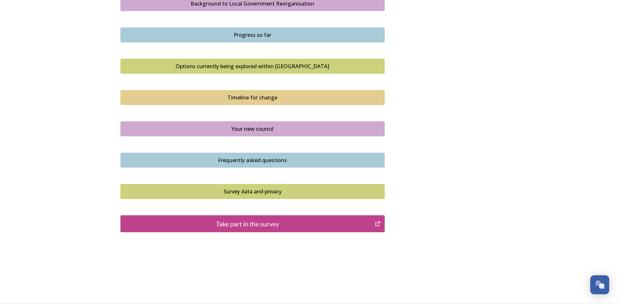 Image resolution: width=619 pixels, height=304 pixels. Describe the element at coordinates (252, 191) in the screenshot. I see `button: Survey data and privacy` at that location.